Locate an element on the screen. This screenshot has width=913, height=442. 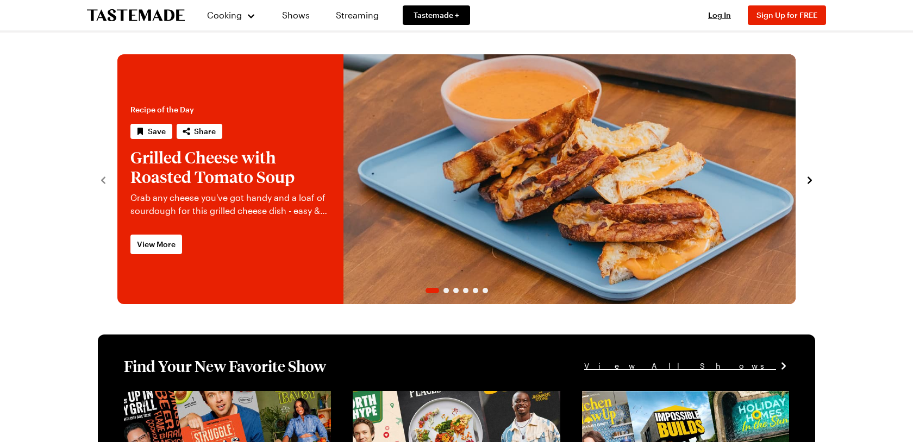
span: Go to slide 1 is located at coordinates (432, 291).